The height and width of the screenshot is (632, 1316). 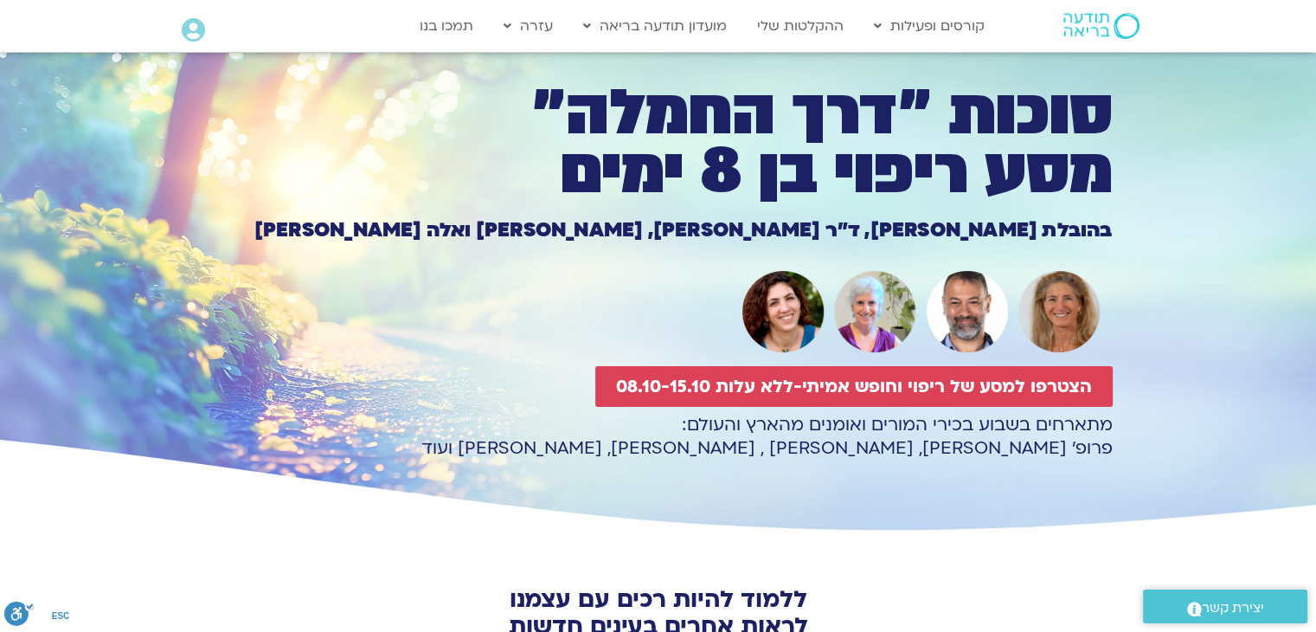 What do you see at coordinates (446, 26) in the screenshot?
I see `a: תמכו בנו` at bounding box center [446, 26].